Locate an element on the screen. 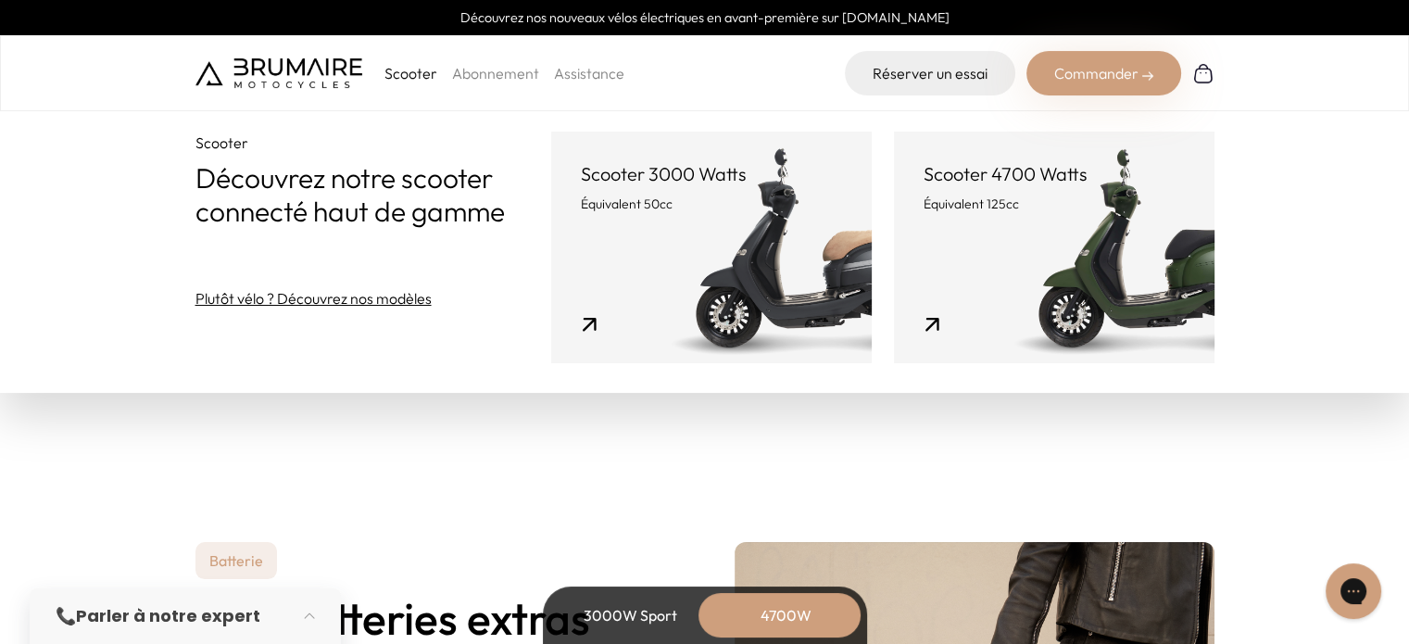 The height and width of the screenshot is (644, 1409). a: Réserver un essai is located at coordinates (930, 73).